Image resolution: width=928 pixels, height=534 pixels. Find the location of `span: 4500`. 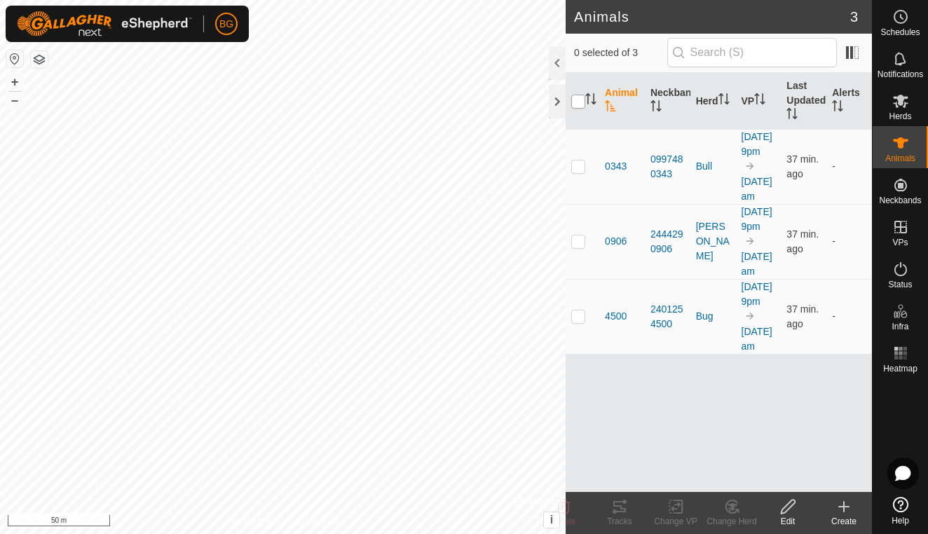

span: 4500 is located at coordinates (615, 316).